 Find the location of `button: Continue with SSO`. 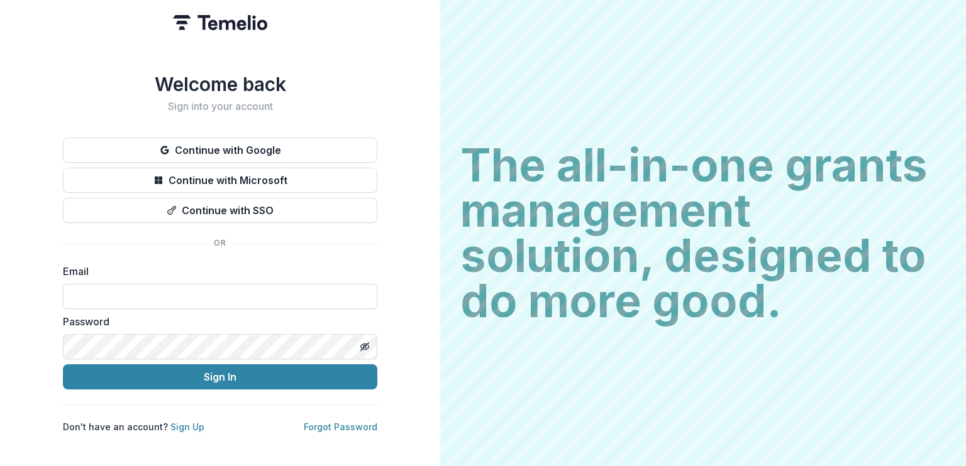

button: Continue with SSO is located at coordinates (220, 211).